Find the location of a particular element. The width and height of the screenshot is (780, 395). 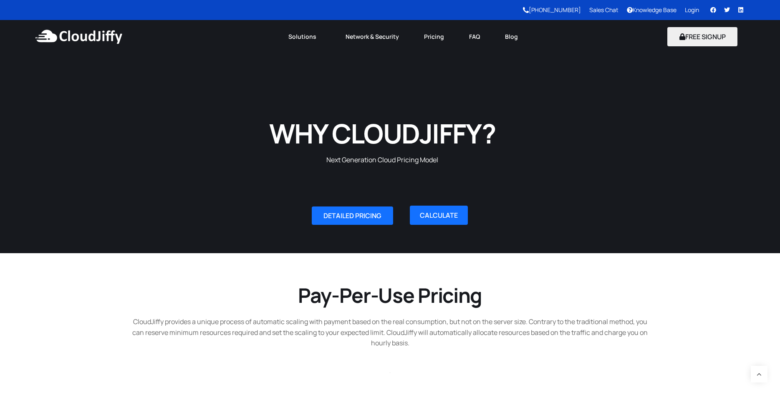

button: FREE SIGNUP is located at coordinates (703, 37).